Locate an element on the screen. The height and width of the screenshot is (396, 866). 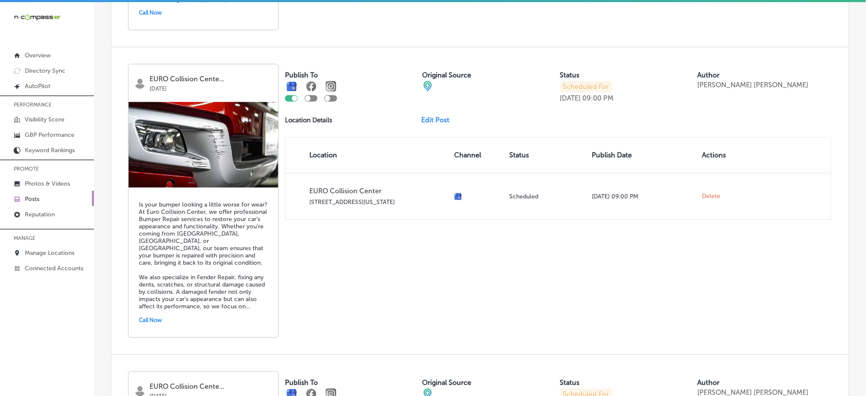
p: AutoPilot is located at coordinates (38, 86).